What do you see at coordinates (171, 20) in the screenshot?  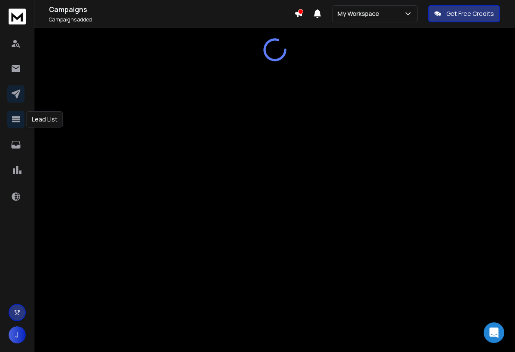 I see `p: Campaigns added` at bounding box center [171, 20].